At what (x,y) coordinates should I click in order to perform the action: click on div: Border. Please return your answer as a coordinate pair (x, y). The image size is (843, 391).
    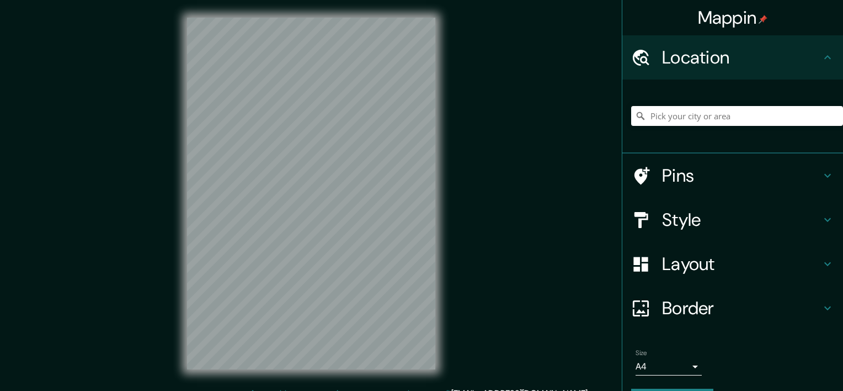
    Looking at the image, I should click on (733, 308).